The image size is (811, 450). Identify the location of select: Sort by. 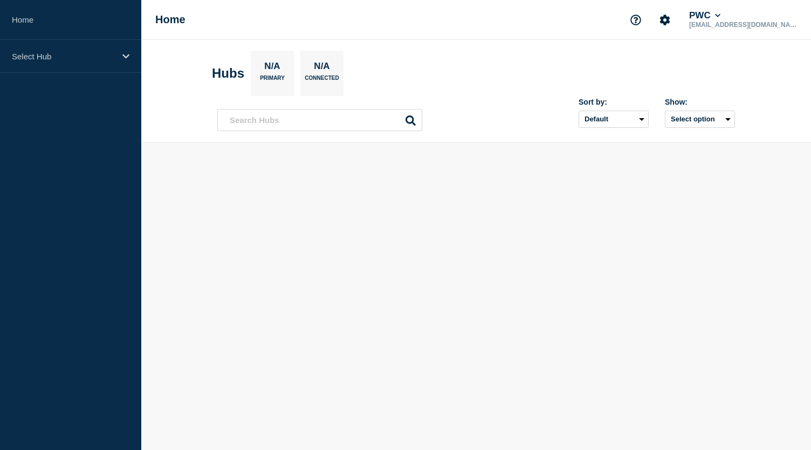
(614, 119).